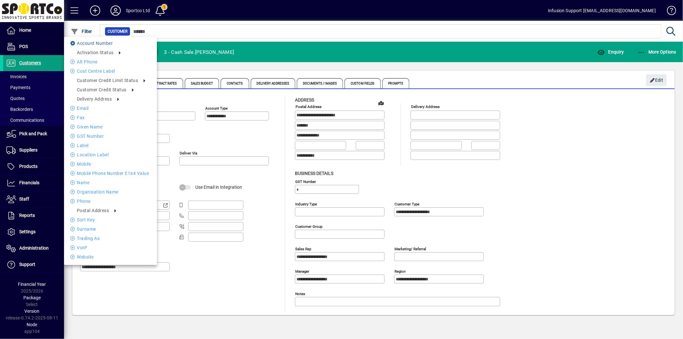  I want to click on li: label, so click(110, 145).